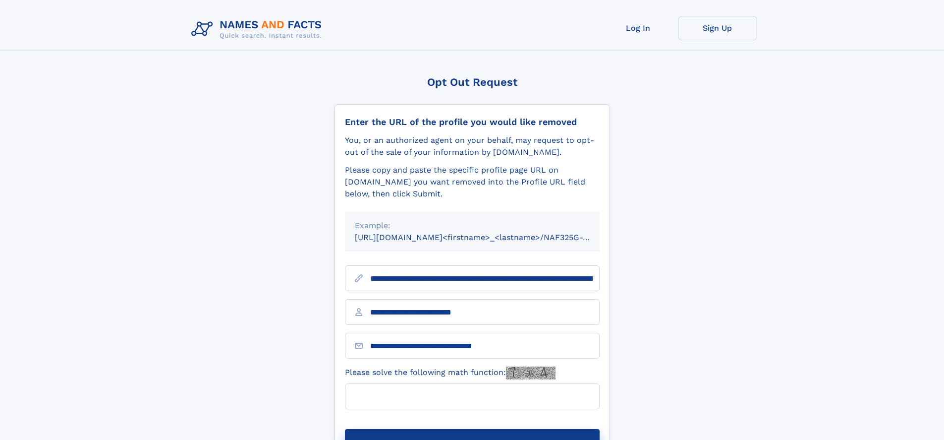 This screenshot has height=440, width=944. Describe the element at coordinates (718, 28) in the screenshot. I see `a: Sign Up` at that location.